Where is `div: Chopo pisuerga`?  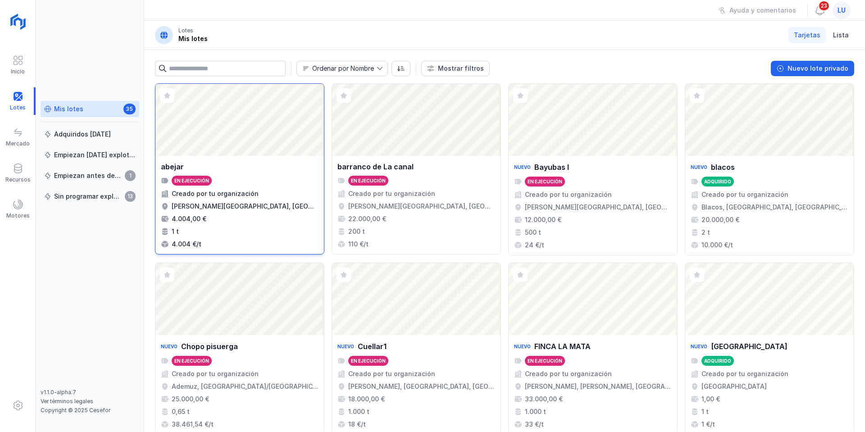
div: Chopo pisuerga is located at coordinates (210, 347).